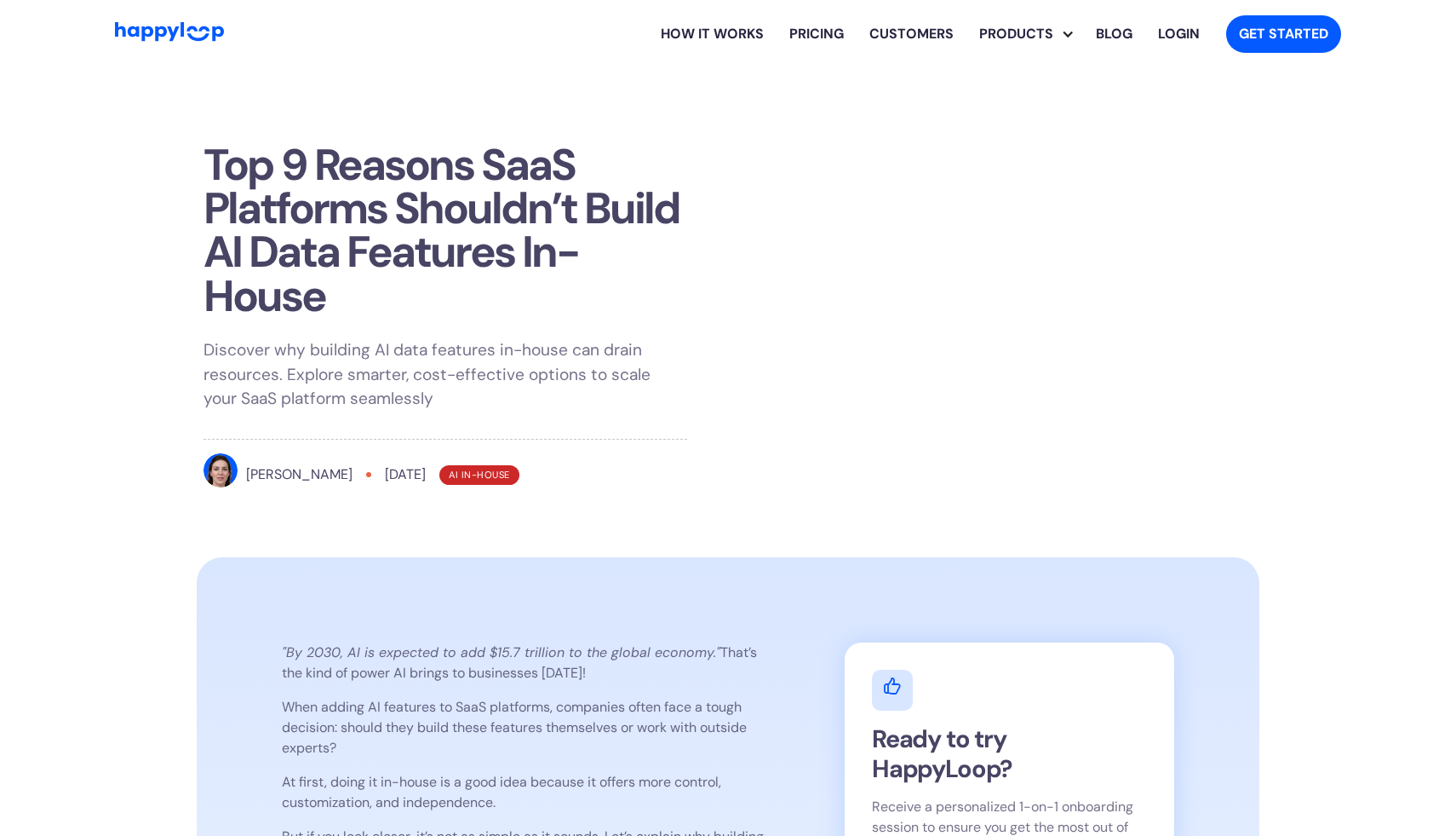 This screenshot has height=836, width=1456. Describe the element at coordinates (1025, 35) in the screenshot. I see `div: Explore HappyLoop use cases` at that location.